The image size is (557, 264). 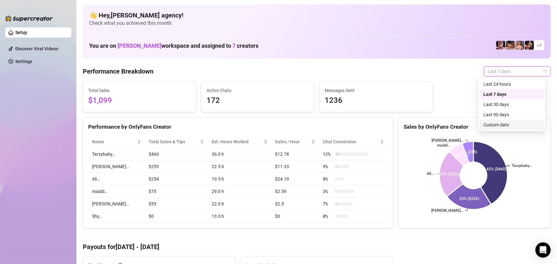 I want to click on text: Ali…, so click(x=431, y=174).